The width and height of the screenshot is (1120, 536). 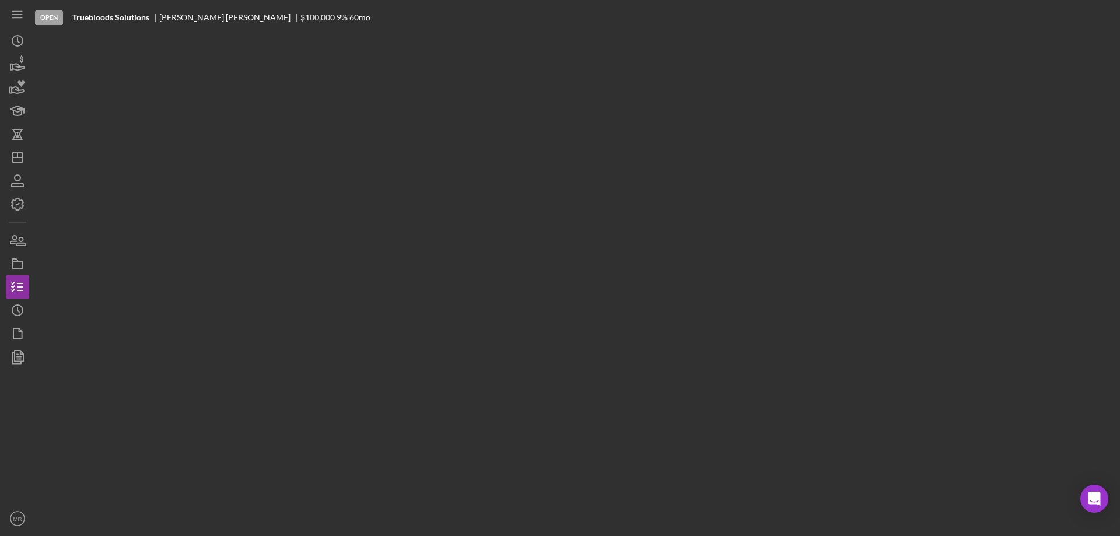 I want to click on div: Open Intercom Messenger, so click(x=1095, y=499).